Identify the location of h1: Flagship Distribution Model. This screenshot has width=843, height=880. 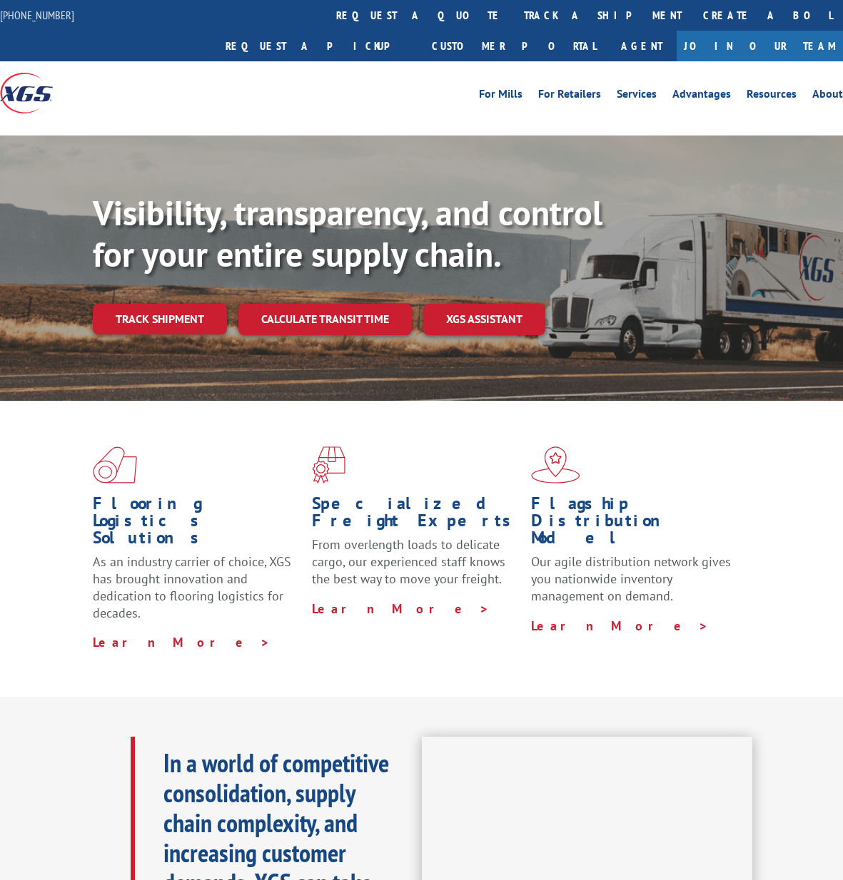
(635, 524).